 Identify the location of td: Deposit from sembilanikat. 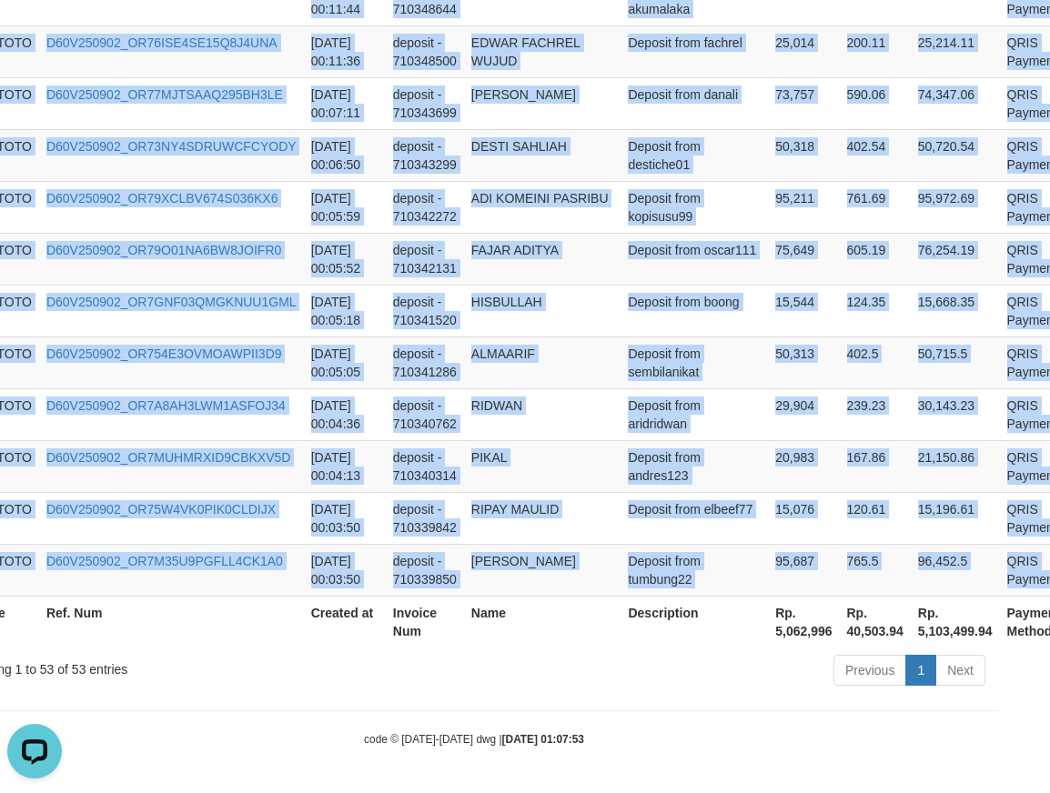
(694, 362).